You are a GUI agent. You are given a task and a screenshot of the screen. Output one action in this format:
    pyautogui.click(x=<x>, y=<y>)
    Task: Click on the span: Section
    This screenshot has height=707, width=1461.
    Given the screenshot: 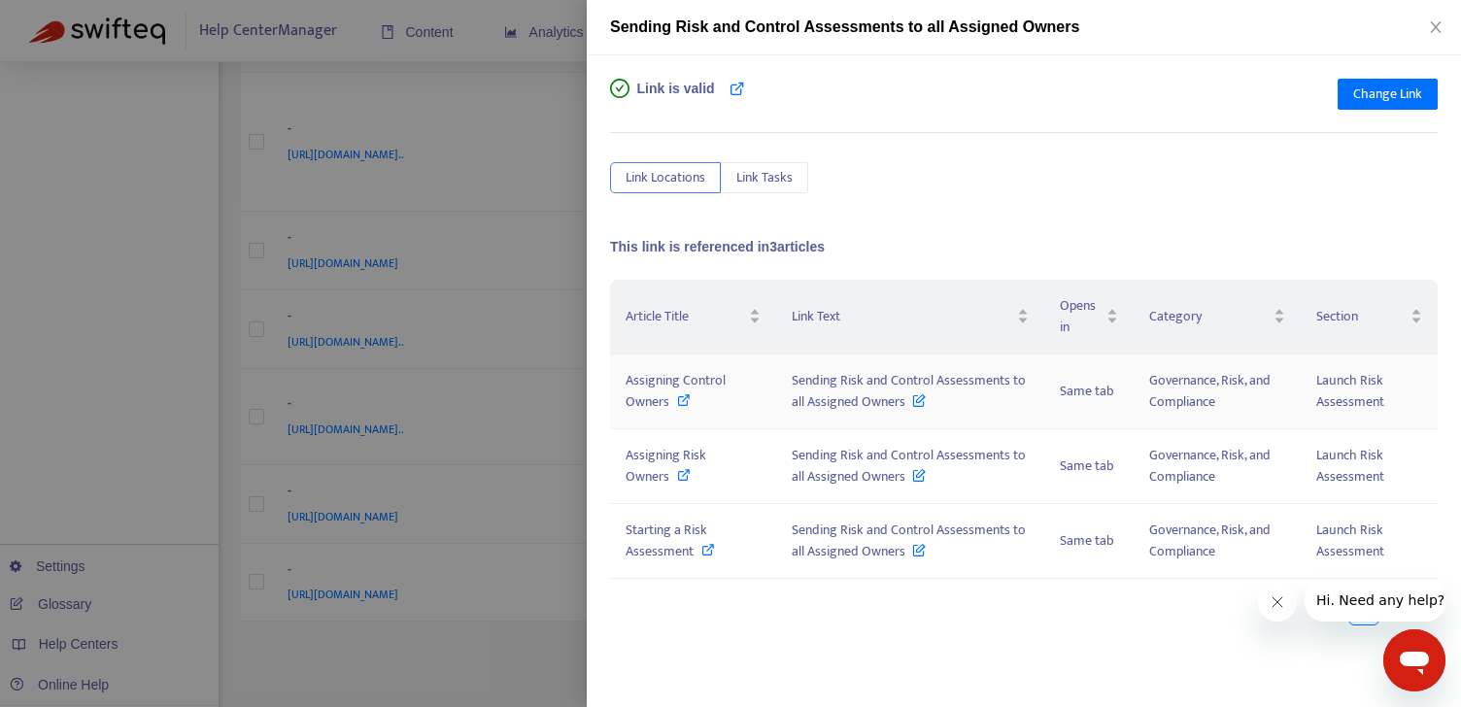 What is the action you would take?
    pyautogui.click(x=1362, y=317)
    